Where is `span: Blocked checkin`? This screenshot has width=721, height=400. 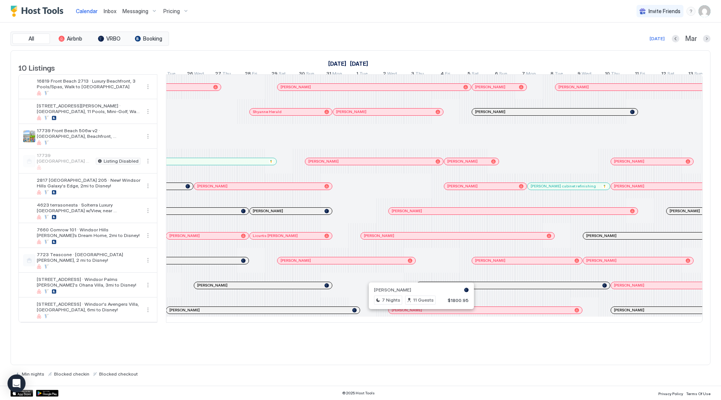 span: Blocked checkin is located at coordinates (72, 374).